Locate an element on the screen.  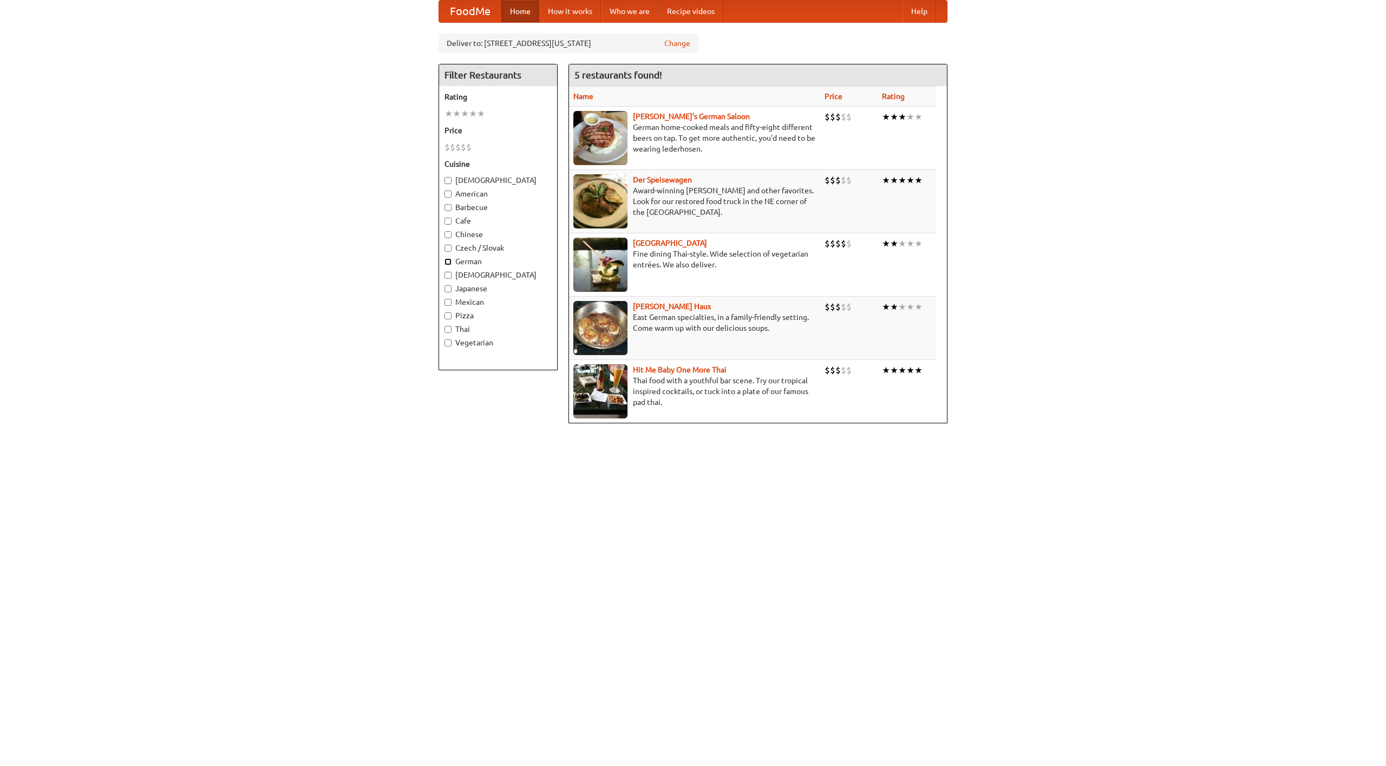
img: kohlhaus.jpg is located at coordinates (600, 328).